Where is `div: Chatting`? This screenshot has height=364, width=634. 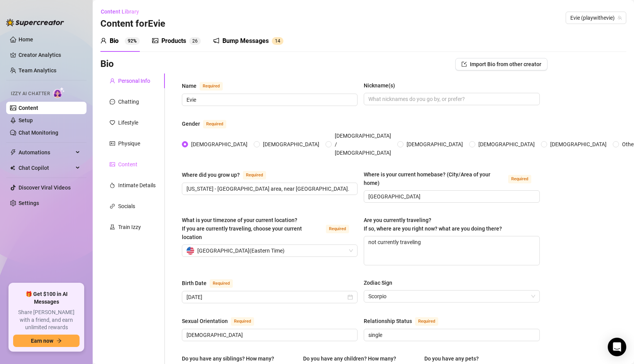 div: Chatting is located at coordinates (129, 102).